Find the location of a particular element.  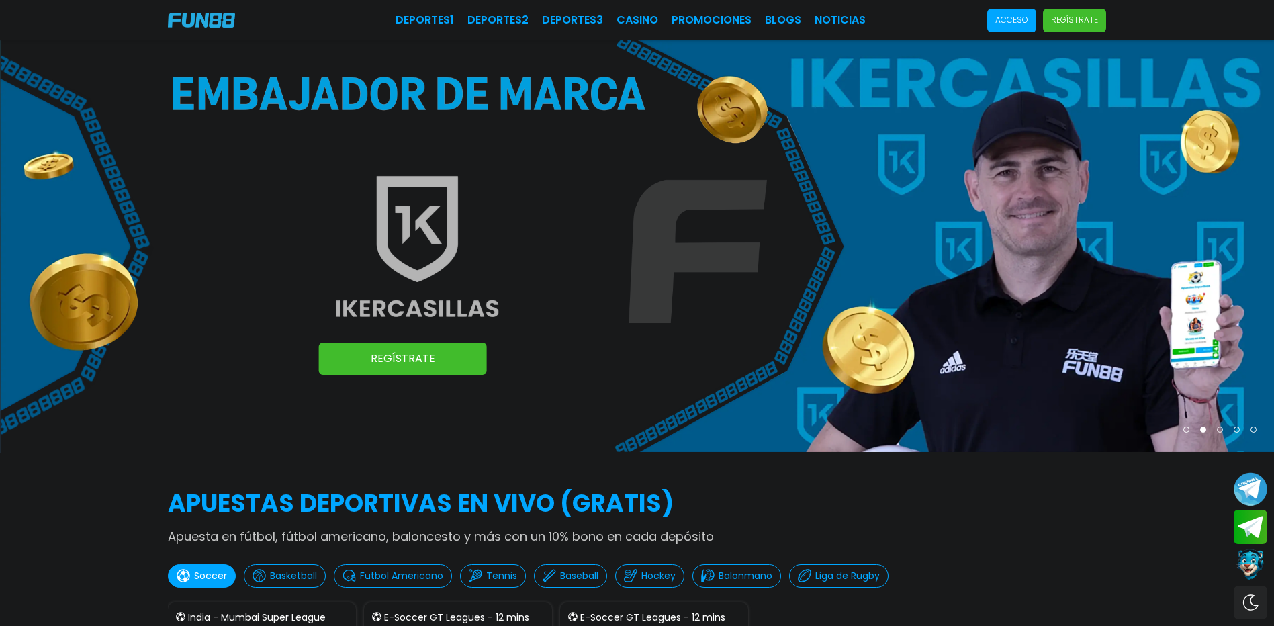

button: Join telegram is located at coordinates (1250, 527).